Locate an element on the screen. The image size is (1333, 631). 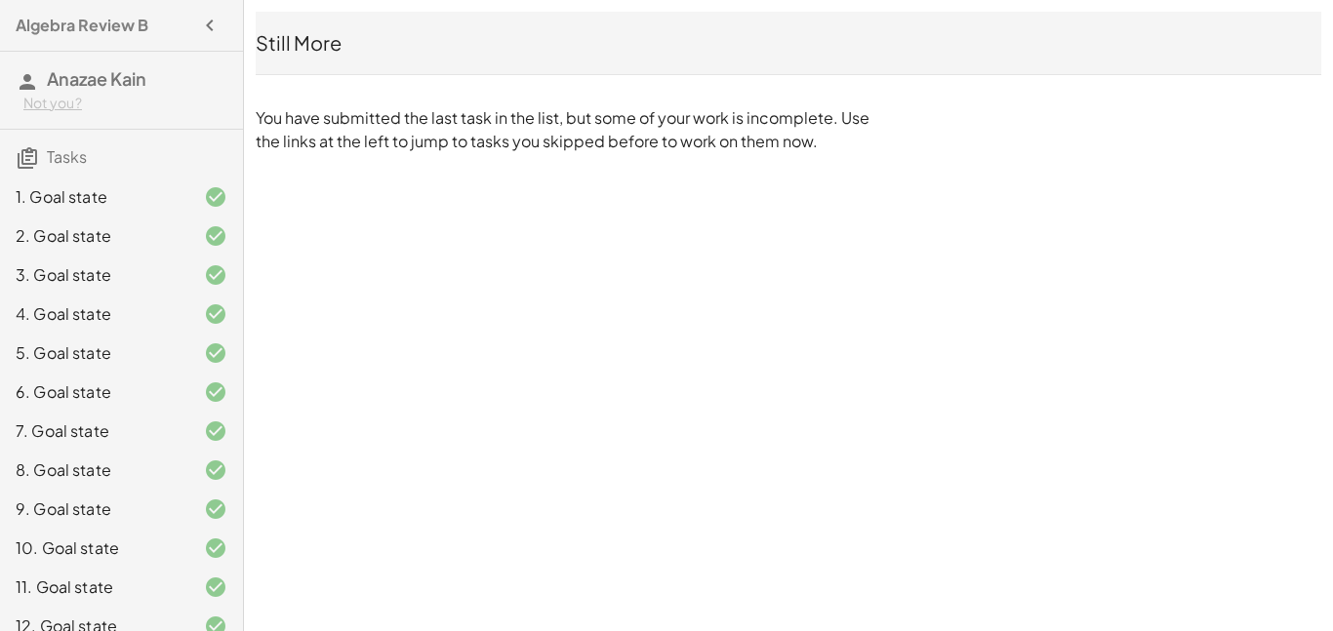
div: 5. Goal state is located at coordinates (94, 353).